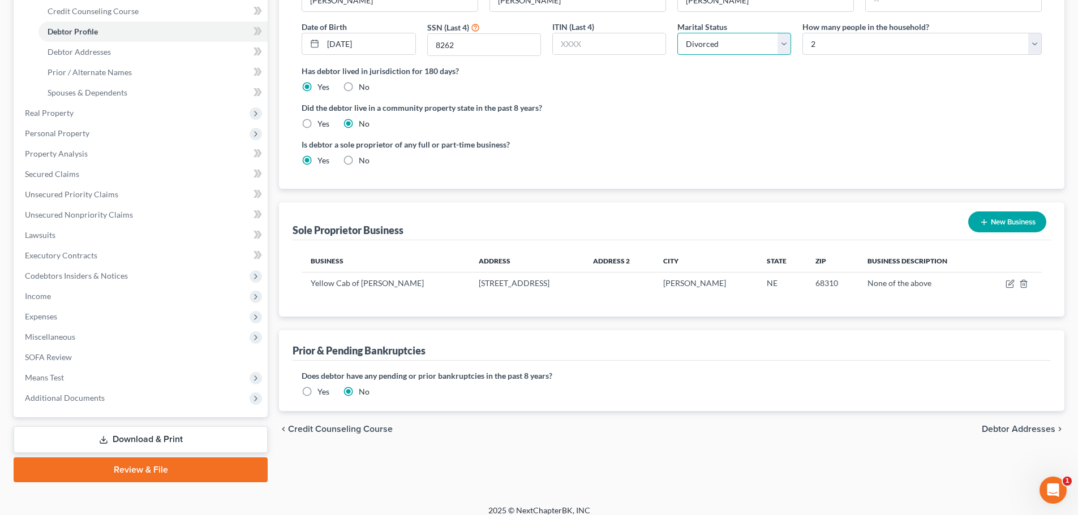 The height and width of the screenshot is (515, 1078). What do you see at coordinates (41, 316) in the screenshot?
I see `span: Expenses` at bounding box center [41, 316].